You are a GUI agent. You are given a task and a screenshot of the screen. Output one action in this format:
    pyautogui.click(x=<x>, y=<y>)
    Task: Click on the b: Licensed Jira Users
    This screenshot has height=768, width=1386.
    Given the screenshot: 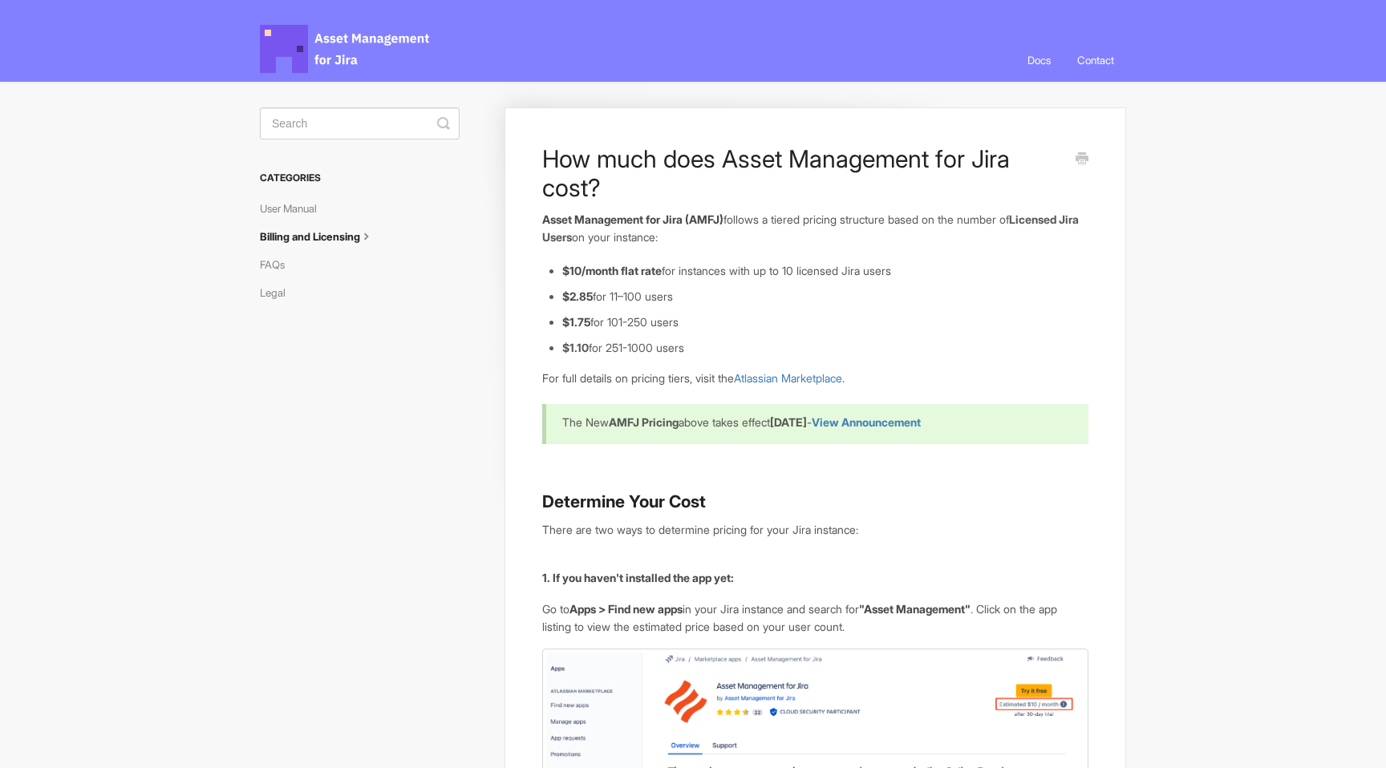 What is the action you would take?
    pyautogui.click(x=810, y=228)
    